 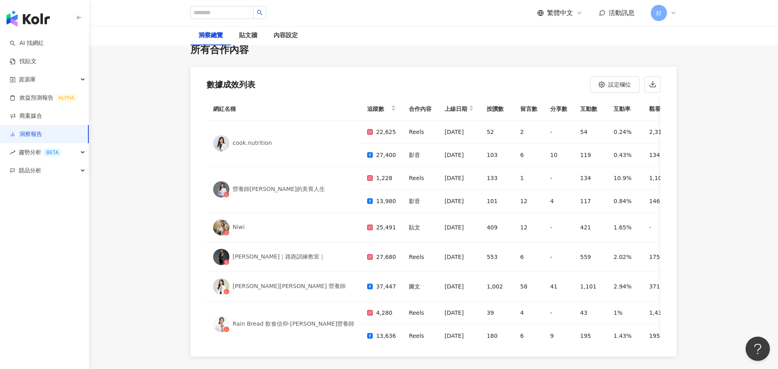 What do you see at coordinates (231, 85) in the screenshot?
I see `div: 數據成效列表` at bounding box center [231, 85].